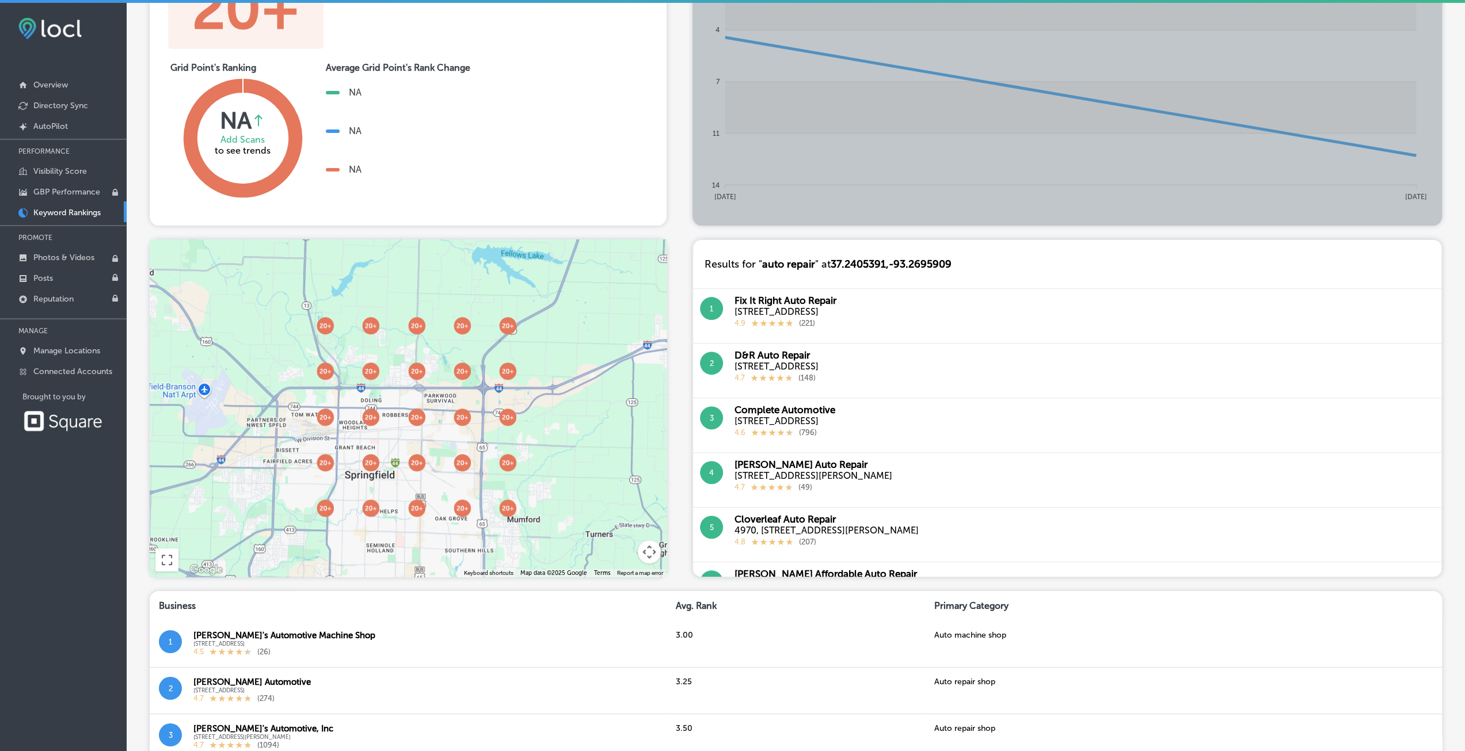 The image size is (1465, 751). Describe the element at coordinates (777, 355) in the screenshot. I see `div: D&R Auto Repair` at that location.